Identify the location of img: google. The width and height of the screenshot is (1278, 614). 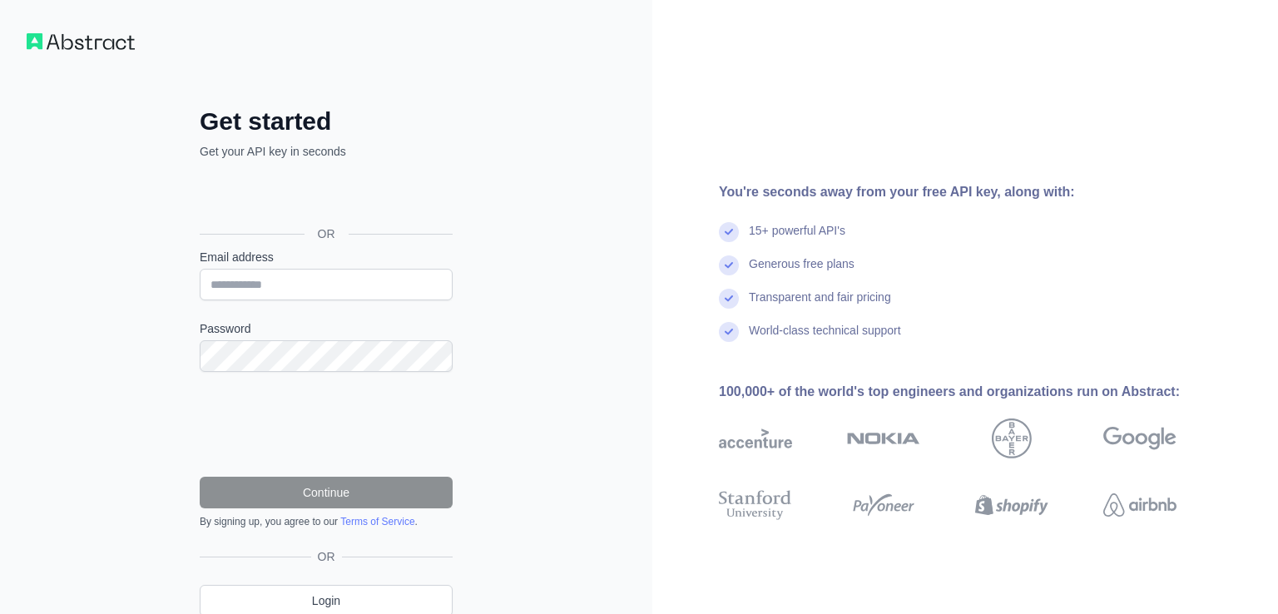
(1140, 439).